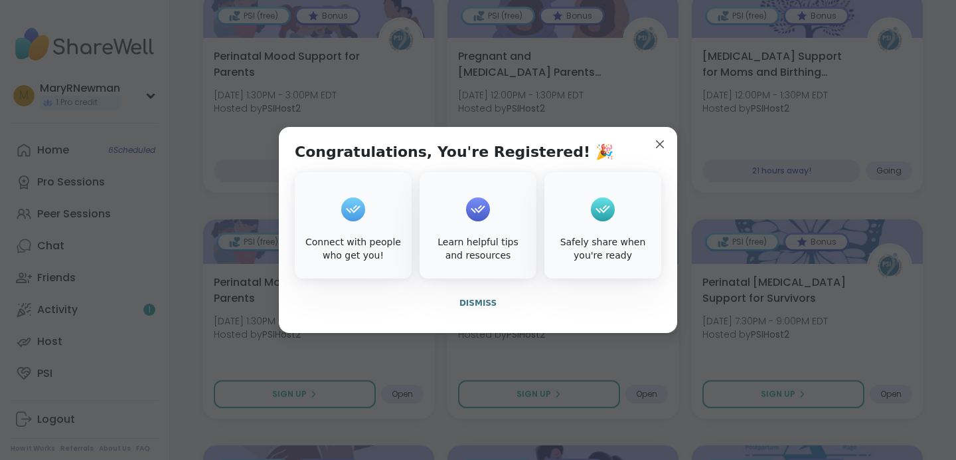 This screenshot has height=460, width=956. What do you see at coordinates (353, 248) in the screenshot?
I see `div: Connect with people who get you!` at bounding box center [353, 248].